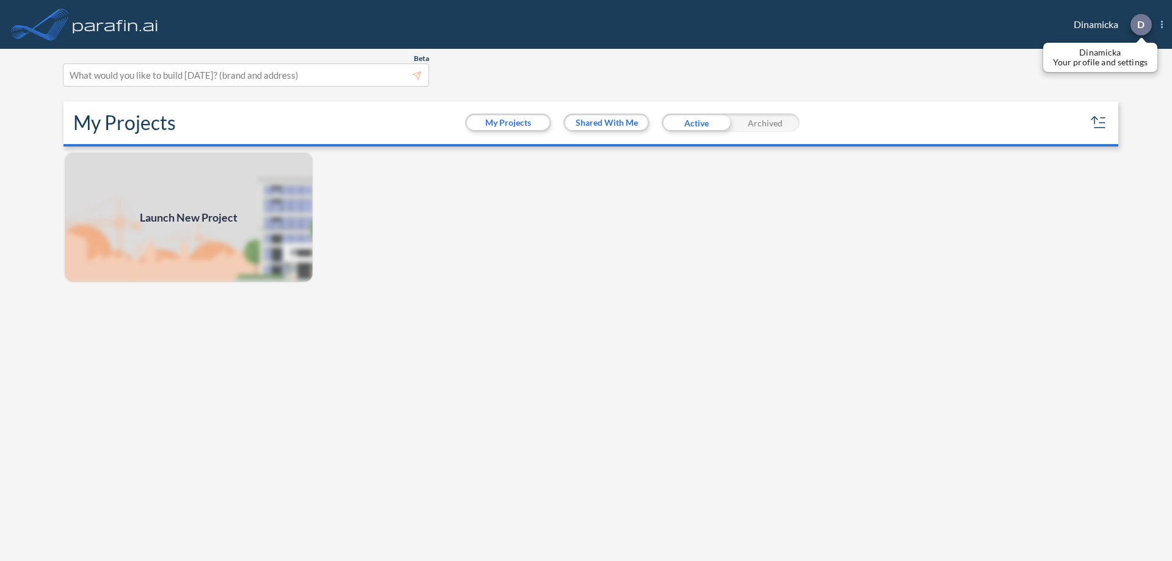 Image resolution: width=1172 pixels, height=561 pixels. I want to click on img: logo, so click(115, 24).